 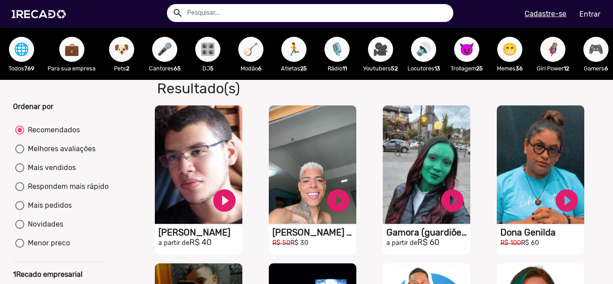 What do you see at coordinates (281, 243) in the screenshot?
I see `small: R$ 50` at bounding box center [281, 243].